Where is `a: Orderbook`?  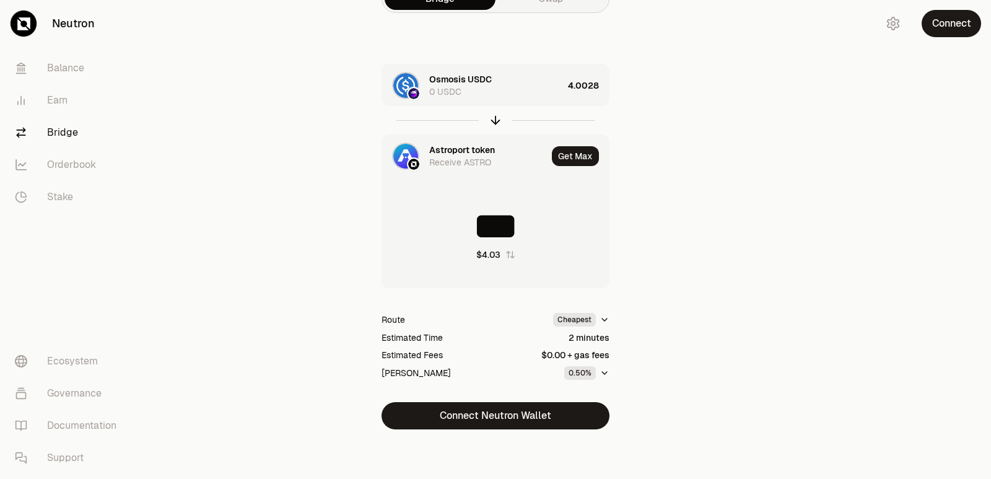 a: Orderbook is located at coordinates (69, 165).